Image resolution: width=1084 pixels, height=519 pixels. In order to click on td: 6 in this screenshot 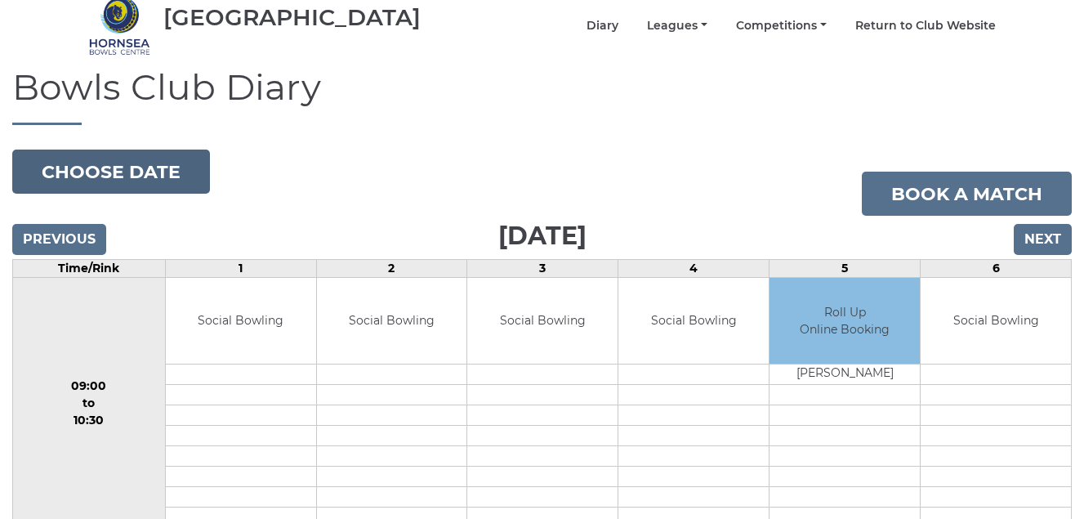, I will do `click(996, 269)`.